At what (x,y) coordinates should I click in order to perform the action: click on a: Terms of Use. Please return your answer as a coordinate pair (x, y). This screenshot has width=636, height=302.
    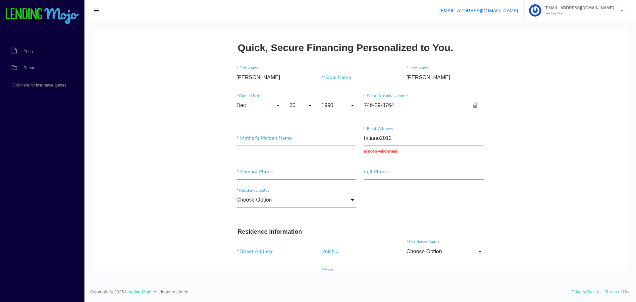
    Looking at the image, I should click on (617, 291).